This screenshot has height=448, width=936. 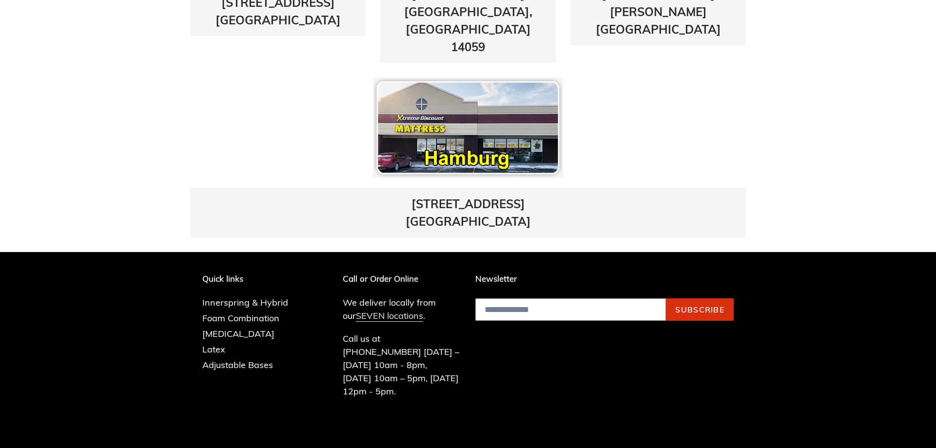 I want to click on a: Adjustable Bases, so click(x=237, y=365).